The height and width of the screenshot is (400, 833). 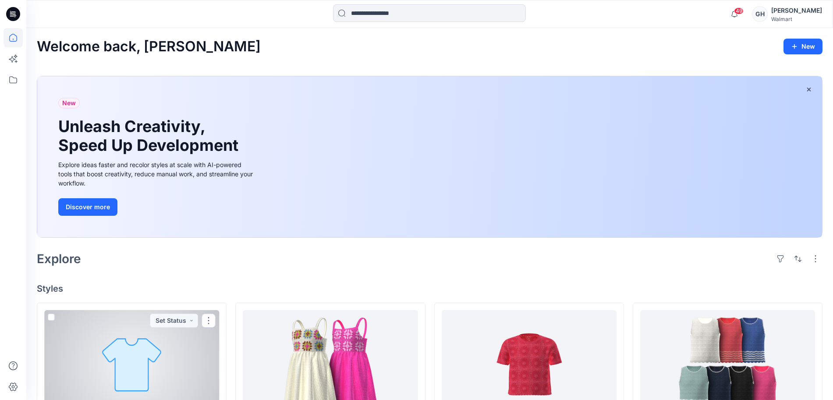 I want to click on span: New, so click(x=69, y=103).